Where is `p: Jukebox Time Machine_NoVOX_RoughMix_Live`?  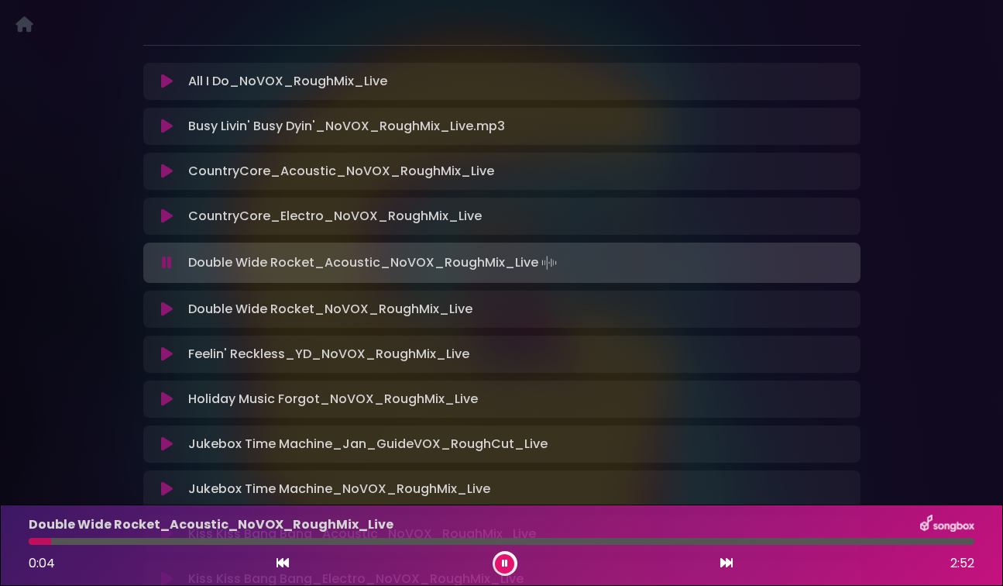
p: Jukebox Time Machine_NoVOX_RoughMix_Live is located at coordinates (339, 489).